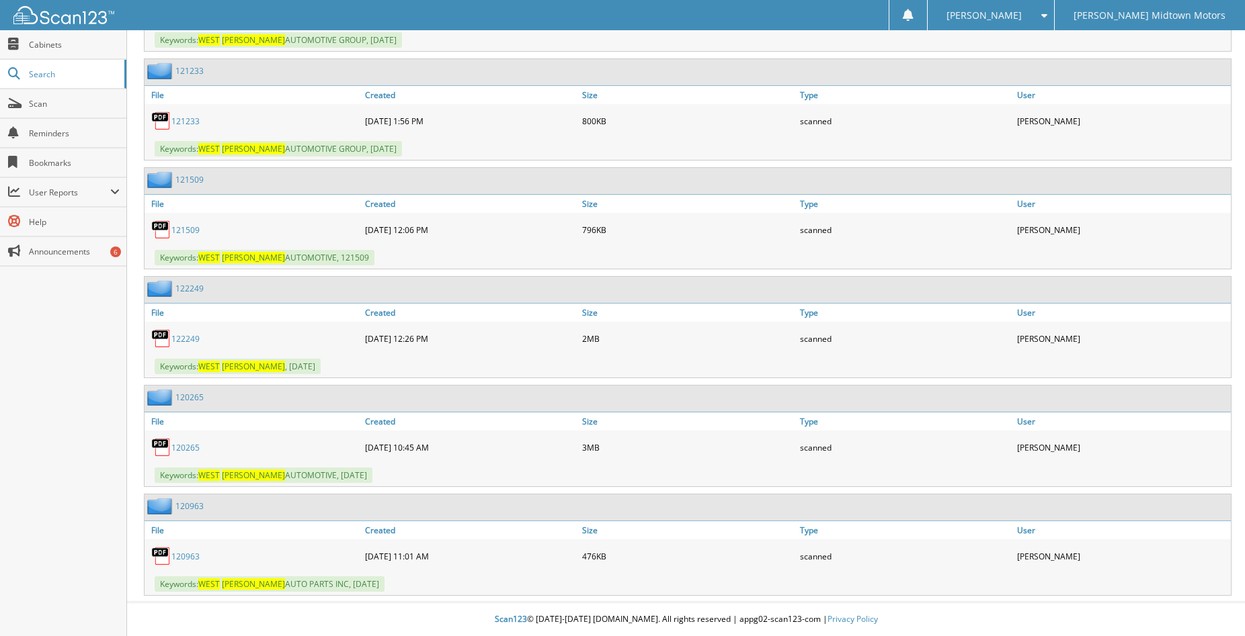 Image resolution: width=1245 pixels, height=636 pixels. Describe the element at coordinates (116, 252) in the screenshot. I see `div: 6` at that location.